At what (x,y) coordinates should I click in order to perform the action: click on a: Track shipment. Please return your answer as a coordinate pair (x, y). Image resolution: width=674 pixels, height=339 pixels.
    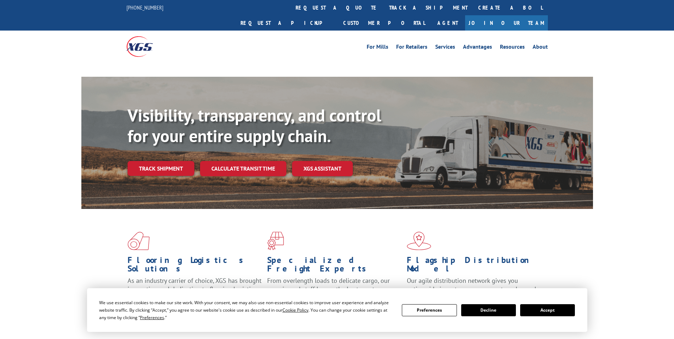
    Looking at the image, I should click on (161, 168).